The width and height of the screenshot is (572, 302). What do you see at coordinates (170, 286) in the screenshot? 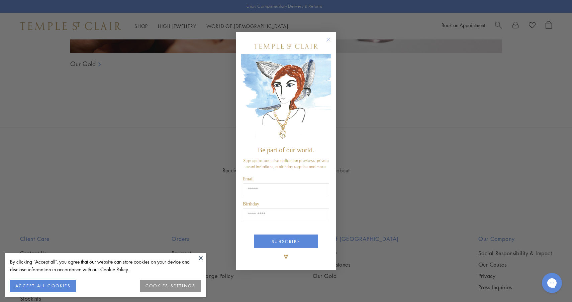
I see `button: COOKIES SETTINGS` at bounding box center [170, 286].